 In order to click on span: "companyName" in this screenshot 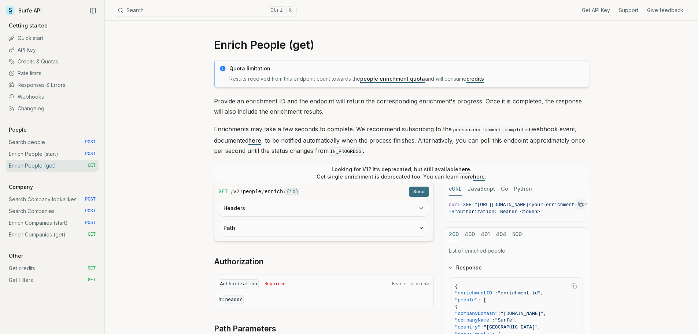, I will do `click(473, 320)`.